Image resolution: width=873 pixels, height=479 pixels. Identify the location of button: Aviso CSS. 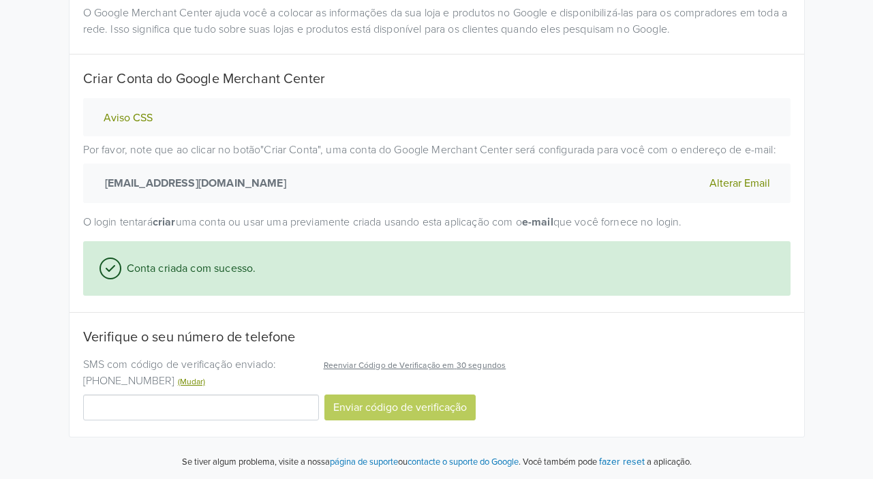
(128, 118).